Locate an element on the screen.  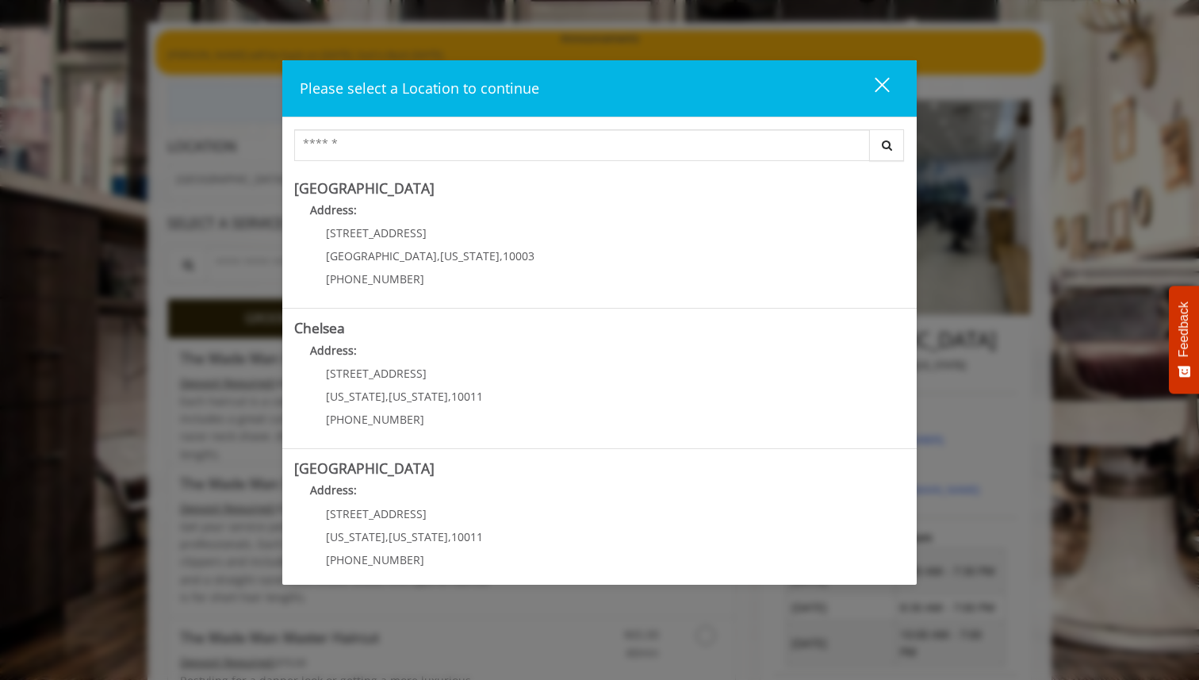
span: Feedback is located at coordinates (1184, 329).